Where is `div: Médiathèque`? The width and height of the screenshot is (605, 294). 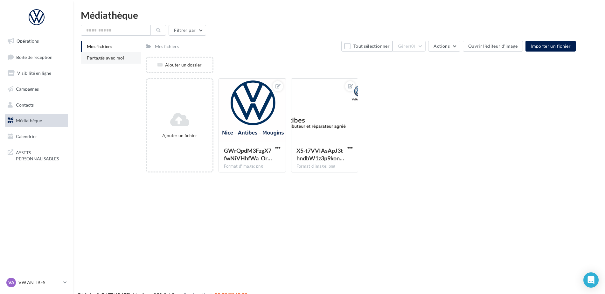 div: Médiathèque is located at coordinates (339, 15).